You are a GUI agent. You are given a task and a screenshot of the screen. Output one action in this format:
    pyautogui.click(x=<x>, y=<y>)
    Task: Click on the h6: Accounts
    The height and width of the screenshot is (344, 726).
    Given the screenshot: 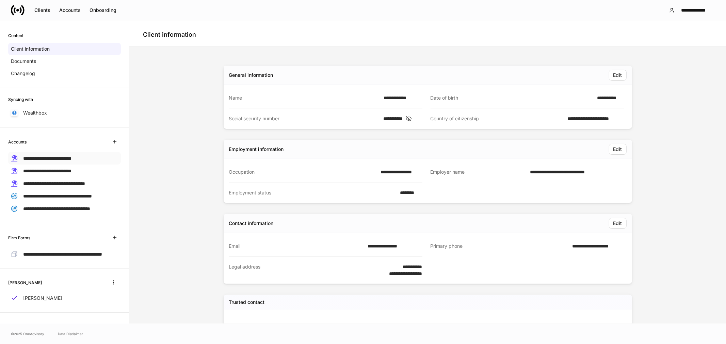 What is the action you would take?
    pyautogui.click(x=17, y=142)
    